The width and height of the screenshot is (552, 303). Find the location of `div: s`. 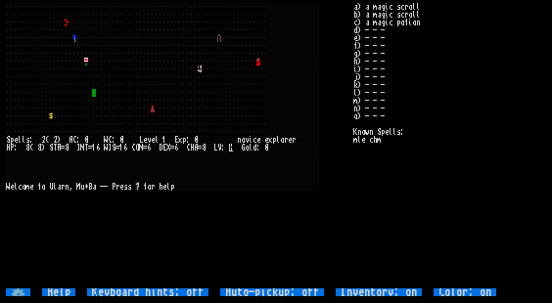

div: s is located at coordinates (27, 140).